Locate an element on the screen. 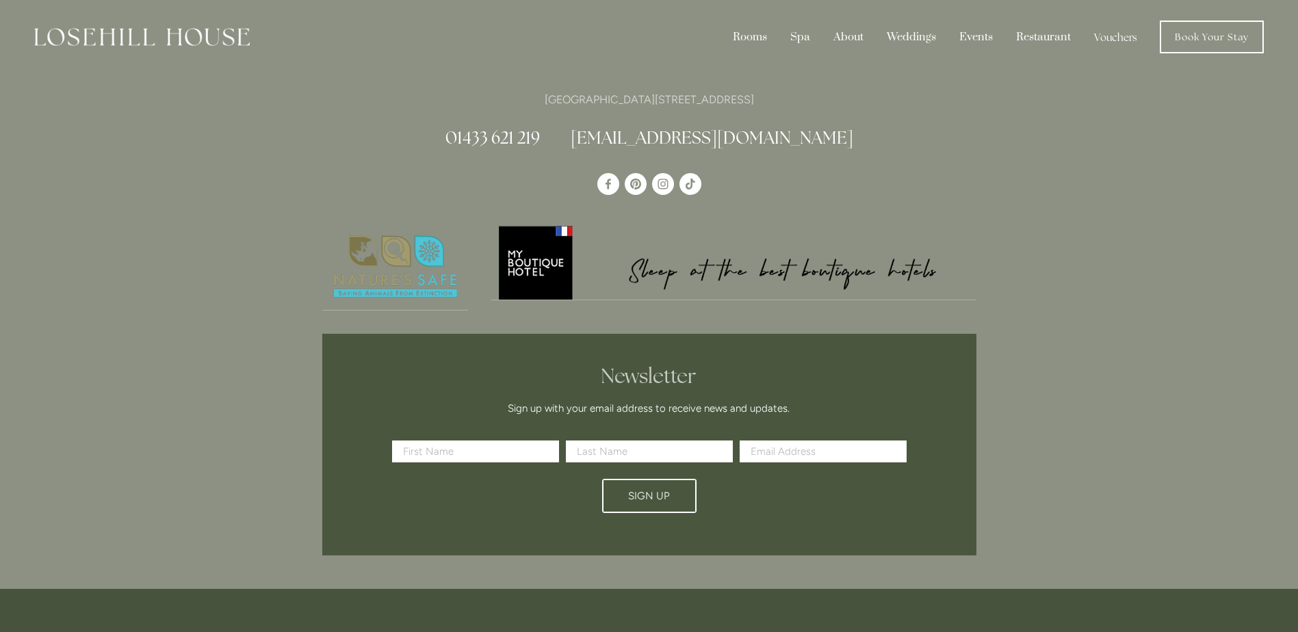 This screenshot has width=1298, height=632. input: Last Name is located at coordinates (649, 452).